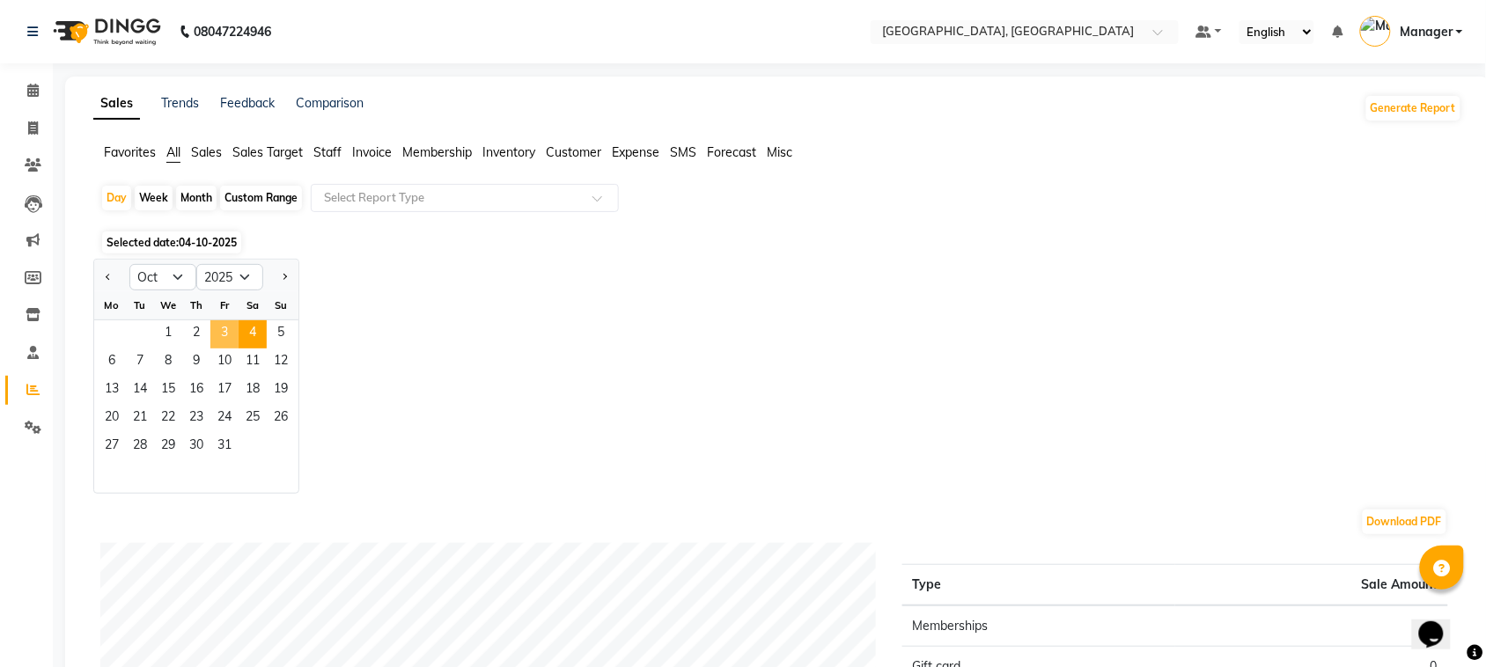 This screenshot has height=667, width=1486. What do you see at coordinates (112, 447) in the screenshot?
I see `span: 27` at bounding box center [112, 447].